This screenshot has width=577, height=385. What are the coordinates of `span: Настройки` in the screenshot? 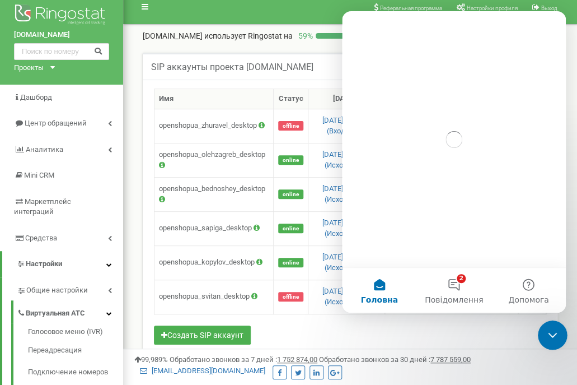 It's located at (44, 263).